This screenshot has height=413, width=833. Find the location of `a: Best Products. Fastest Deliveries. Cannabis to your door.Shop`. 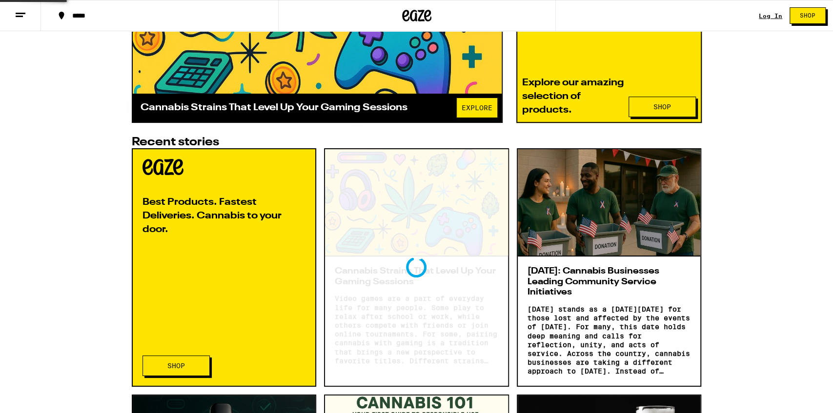

a: Best Products. Fastest Deliveries. Cannabis to your door.Shop is located at coordinates (224, 267).